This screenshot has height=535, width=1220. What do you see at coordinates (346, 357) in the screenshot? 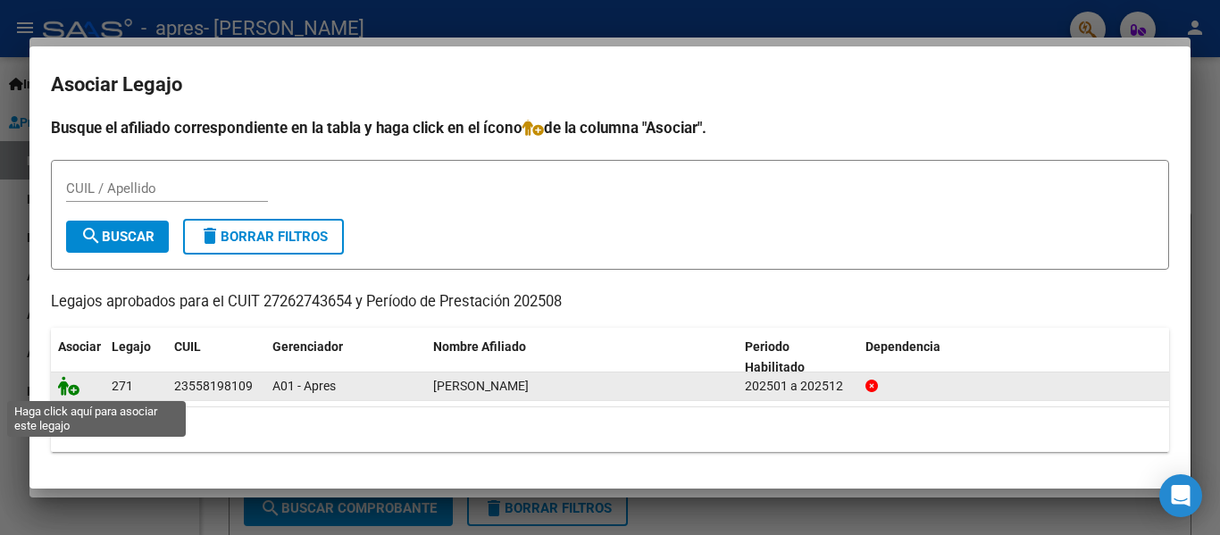
I see `datatable-header-cell: Gerenciador` at bounding box center [346, 357].